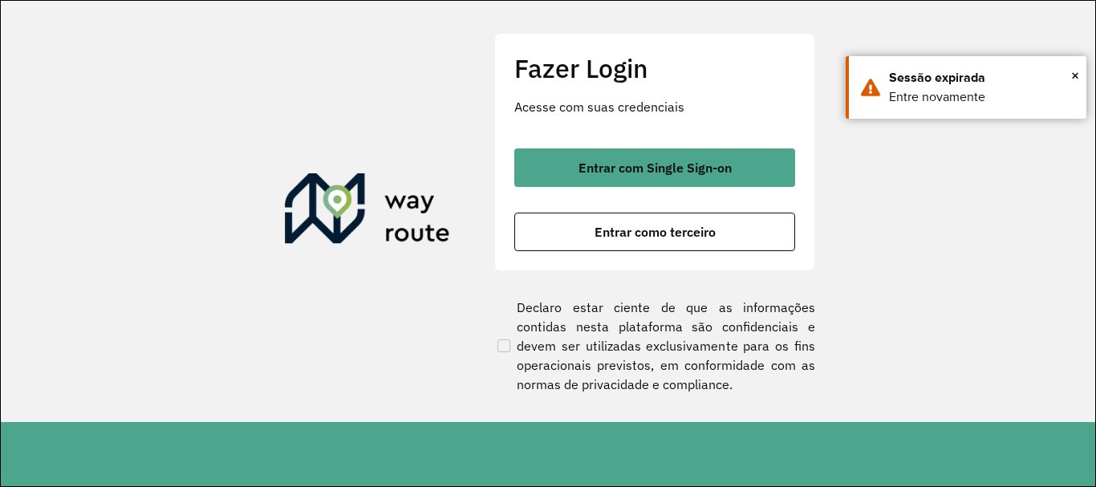  What do you see at coordinates (655, 68) in the screenshot?
I see `h2: Fazer Login` at bounding box center [655, 68].